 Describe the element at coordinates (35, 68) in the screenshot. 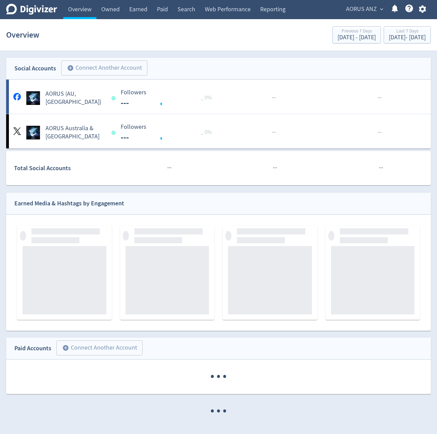

I see `div: Social Accounts` at that location.